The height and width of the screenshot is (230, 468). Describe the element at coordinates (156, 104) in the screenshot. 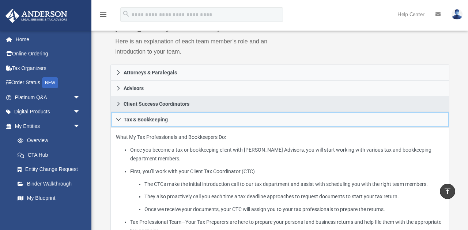

I see `span: Client Success Coordinators` at that location.